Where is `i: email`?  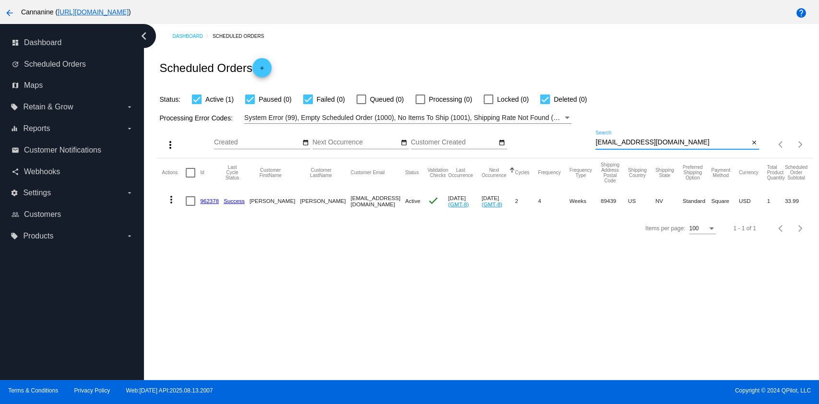 i: email is located at coordinates (15, 150).